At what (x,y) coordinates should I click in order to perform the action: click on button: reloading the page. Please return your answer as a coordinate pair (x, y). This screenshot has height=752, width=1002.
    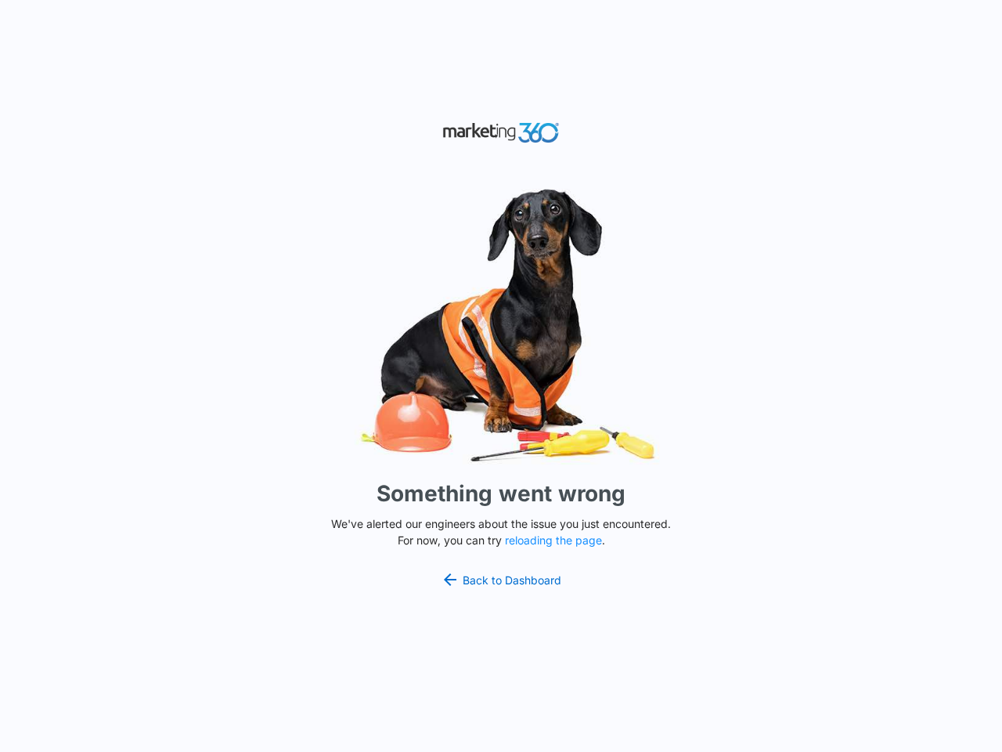
    Looking at the image, I should click on (554, 540).